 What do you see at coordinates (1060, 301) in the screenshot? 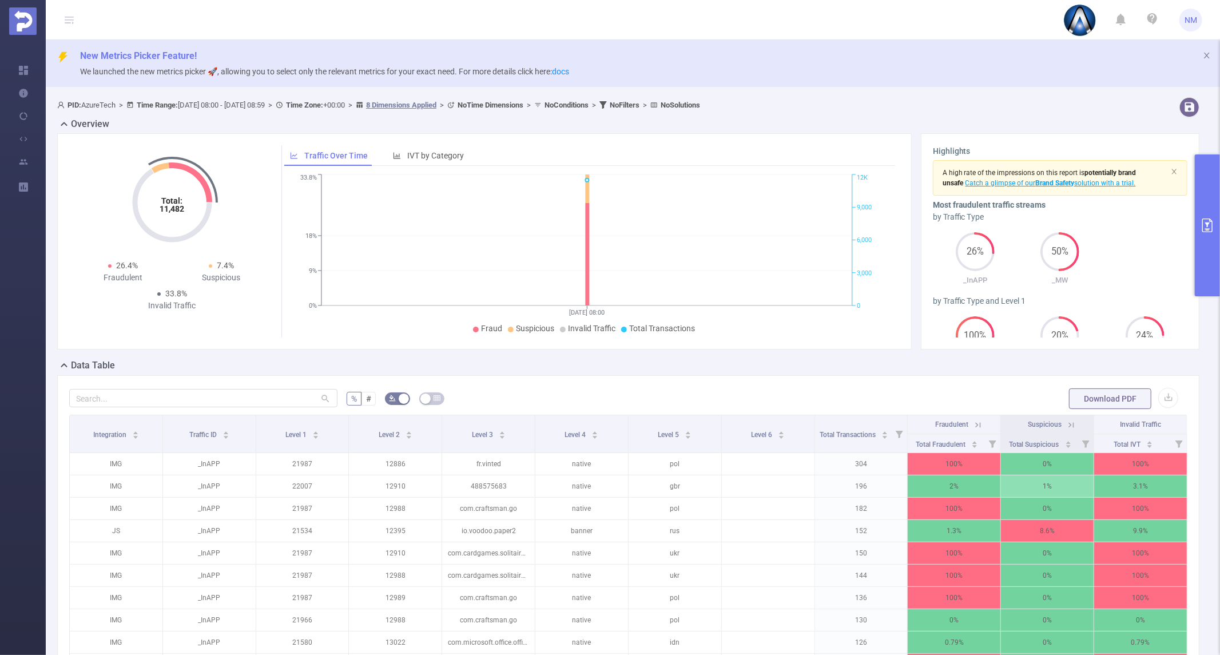
I see `div: by Traffic Type and Level 1` at bounding box center [1060, 301].